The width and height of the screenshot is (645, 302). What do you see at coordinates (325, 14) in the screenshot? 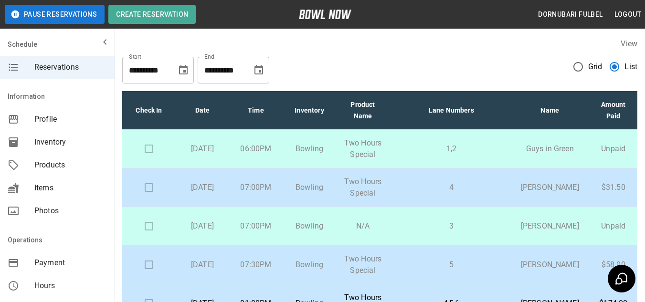
I see `img: logo` at bounding box center [325, 14].